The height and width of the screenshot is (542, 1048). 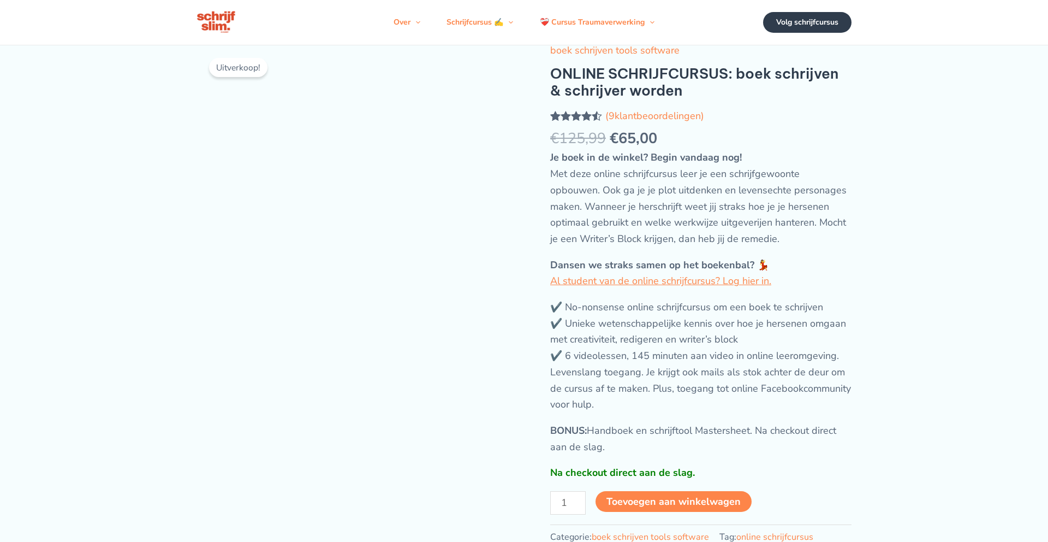 What do you see at coordinates (622, 472) in the screenshot?
I see `strong: Na checkout direct aan de slag.` at bounding box center [622, 472].